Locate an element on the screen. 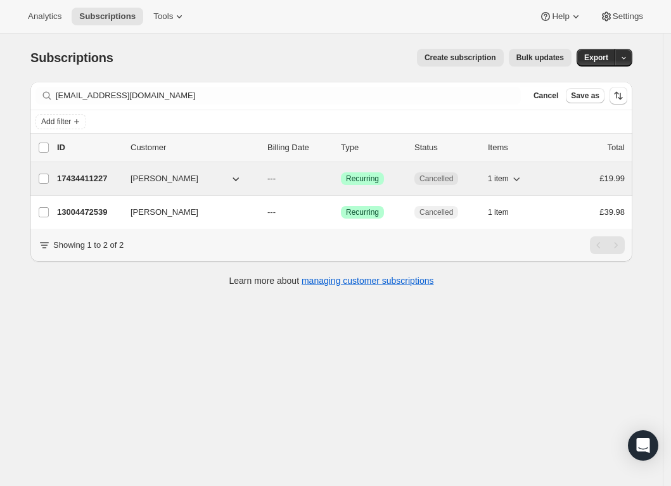 Image resolution: width=671 pixels, height=486 pixels. span: Analytics is located at coordinates (44, 16).